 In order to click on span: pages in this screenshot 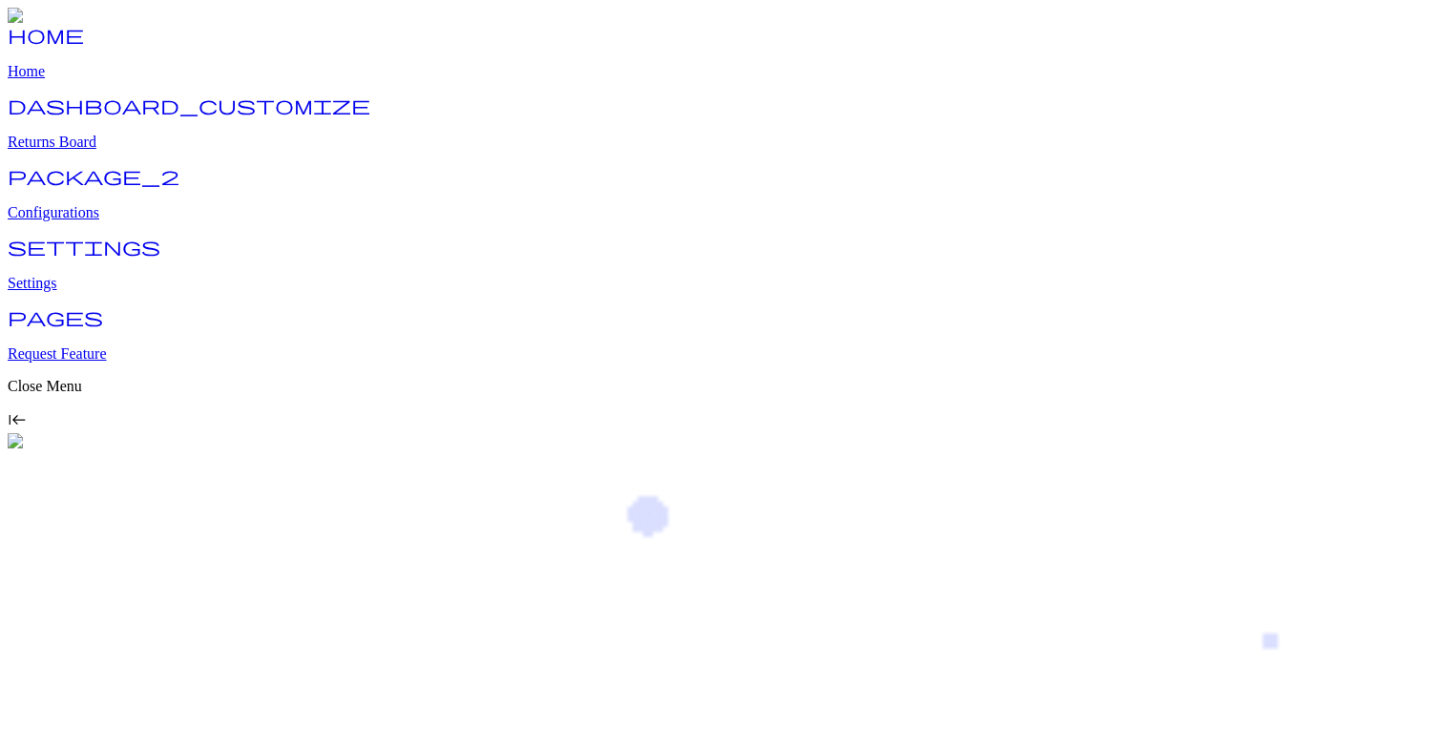, I will do `click(55, 317)`.